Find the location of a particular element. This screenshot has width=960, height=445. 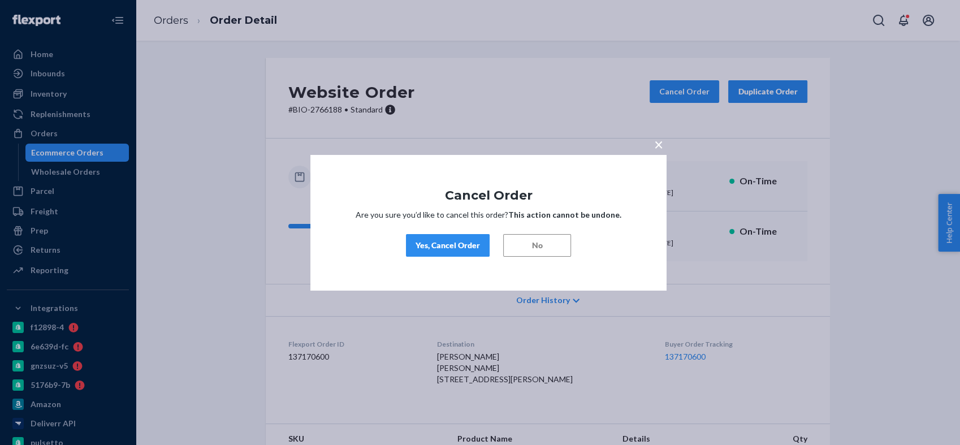

strong: This action cannot be undone. is located at coordinates (565, 214).